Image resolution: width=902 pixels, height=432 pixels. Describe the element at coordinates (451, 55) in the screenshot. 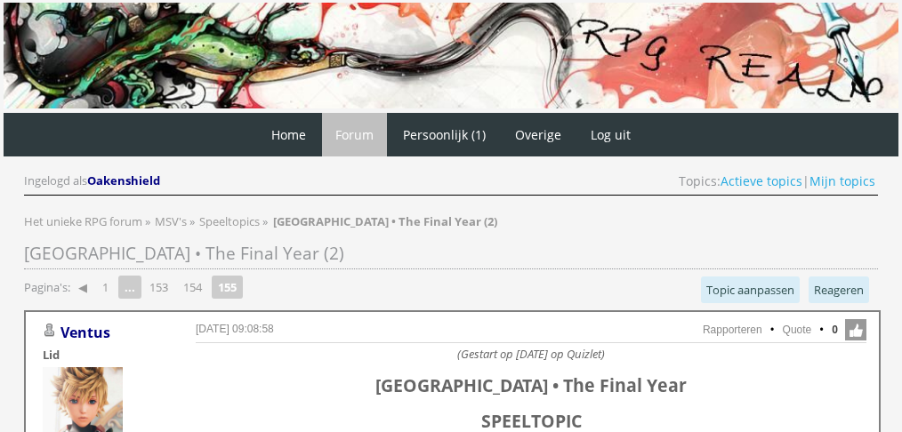

I see `img: RPG Realm - Banner` at that location.